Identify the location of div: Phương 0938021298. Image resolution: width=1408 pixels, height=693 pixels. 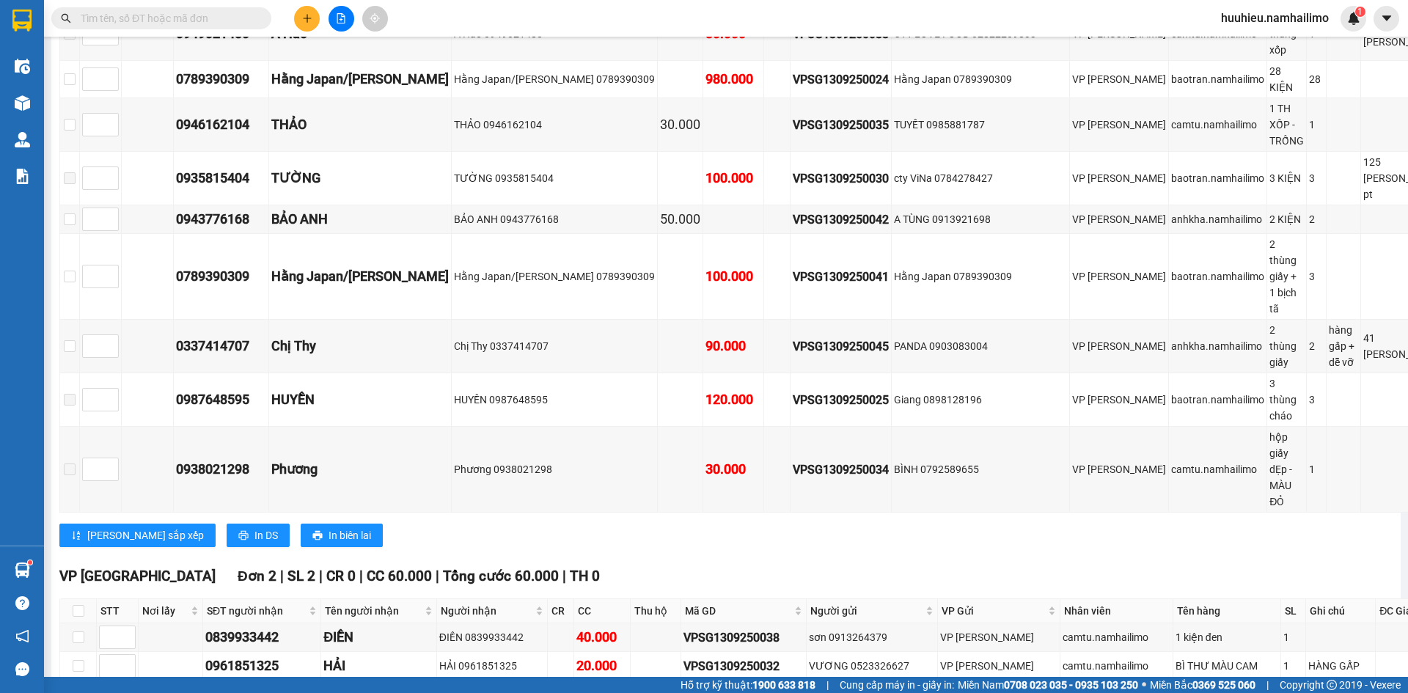
(554, 469).